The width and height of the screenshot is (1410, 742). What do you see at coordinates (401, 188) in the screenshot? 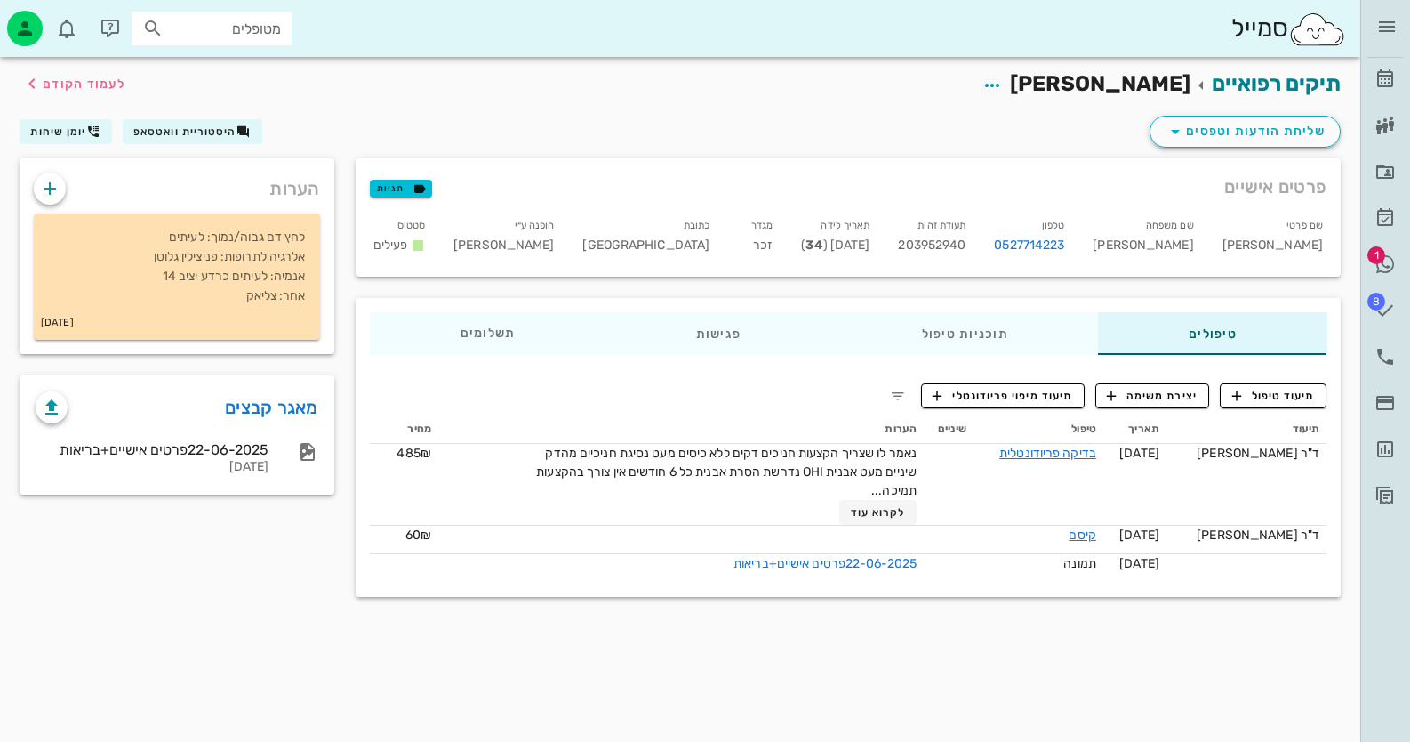
I see `button: תגיות` at bounding box center [401, 188].